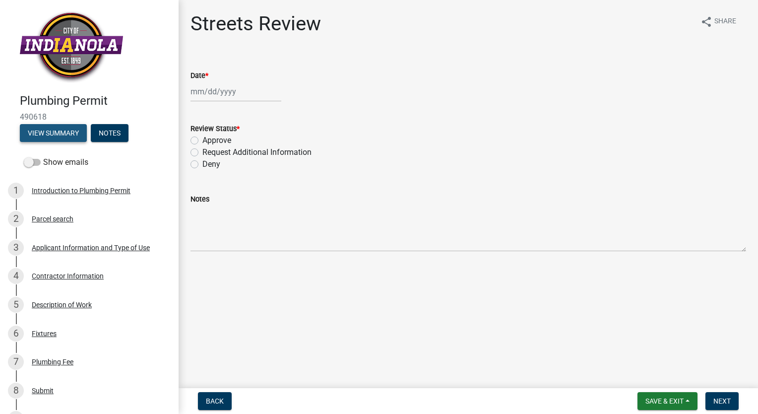  Describe the element at coordinates (257, 152) in the screenshot. I see `label: Request Additional Information` at that location.